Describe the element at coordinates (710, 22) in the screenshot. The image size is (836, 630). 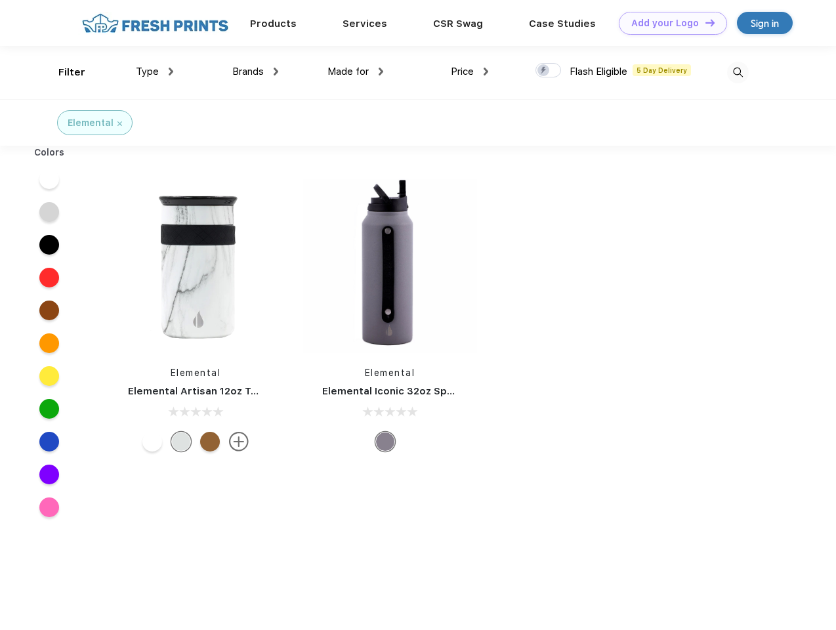
I see `img: DT` at that location.